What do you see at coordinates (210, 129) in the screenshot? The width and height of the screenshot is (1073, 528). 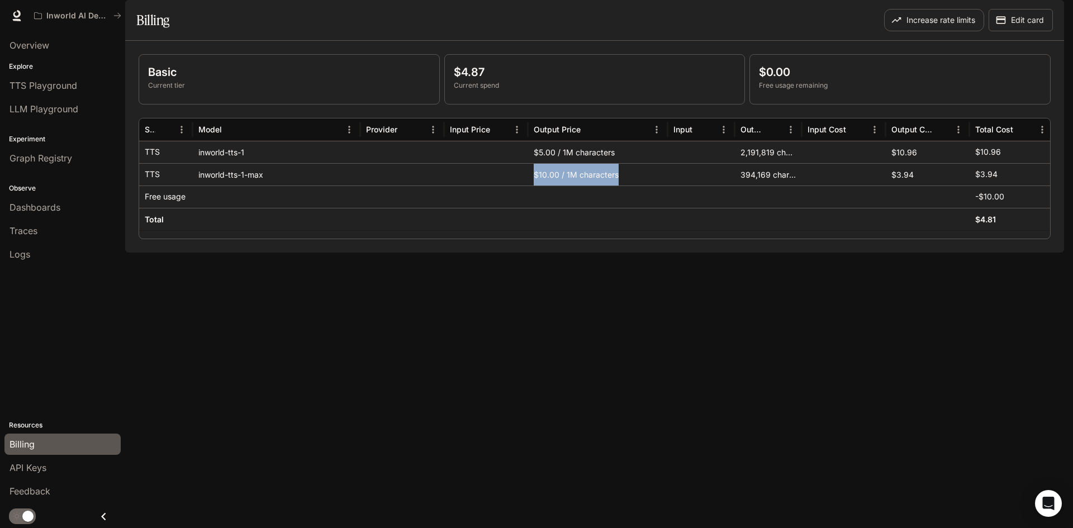 I see `div: Model` at bounding box center [210, 129].